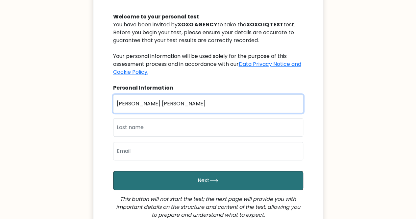 The width and height of the screenshot is (416, 219). I want to click on i: This button will not start the test; the next page will provide you with important details on the..., so click(208, 206).